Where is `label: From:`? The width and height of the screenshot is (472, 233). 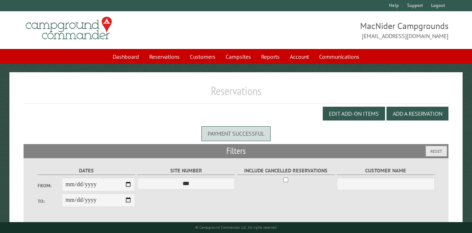
label: From: is located at coordinates (50, 185).